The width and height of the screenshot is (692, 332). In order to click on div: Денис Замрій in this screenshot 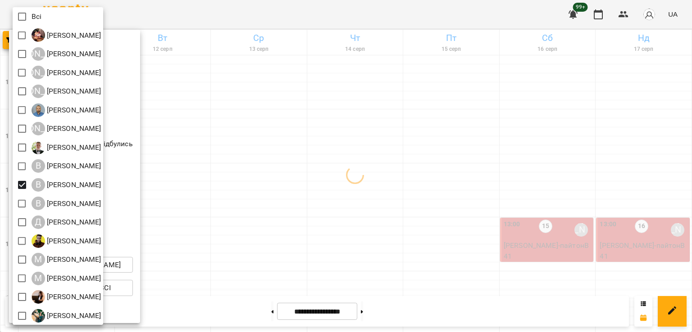, I will do `click(66, 223)`.